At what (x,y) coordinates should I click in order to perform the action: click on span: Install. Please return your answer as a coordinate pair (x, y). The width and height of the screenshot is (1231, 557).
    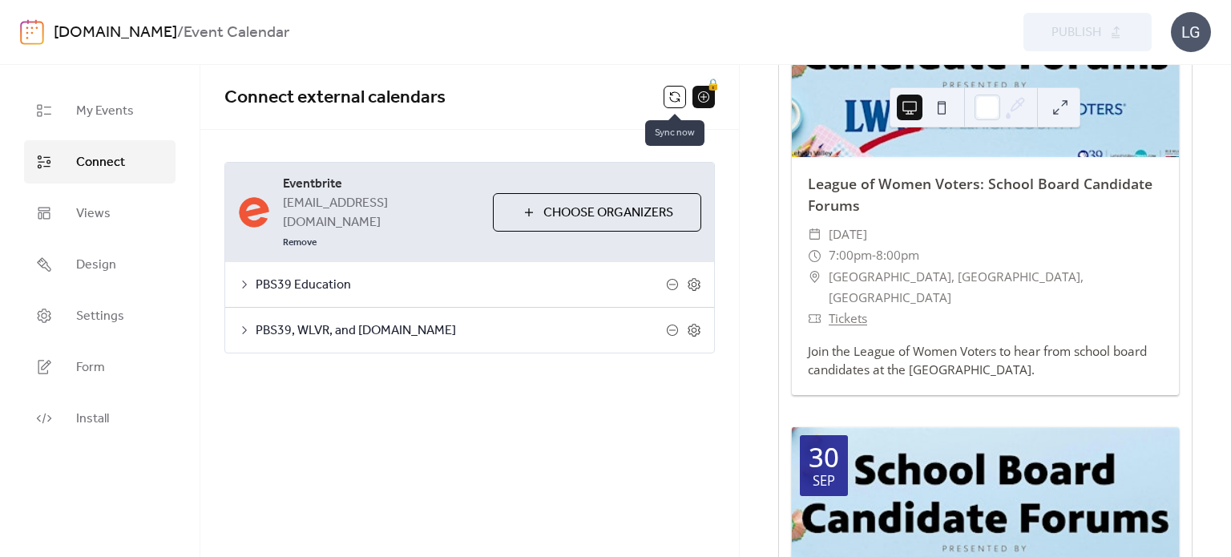
    Looking at the image, I should click on (92, 419).